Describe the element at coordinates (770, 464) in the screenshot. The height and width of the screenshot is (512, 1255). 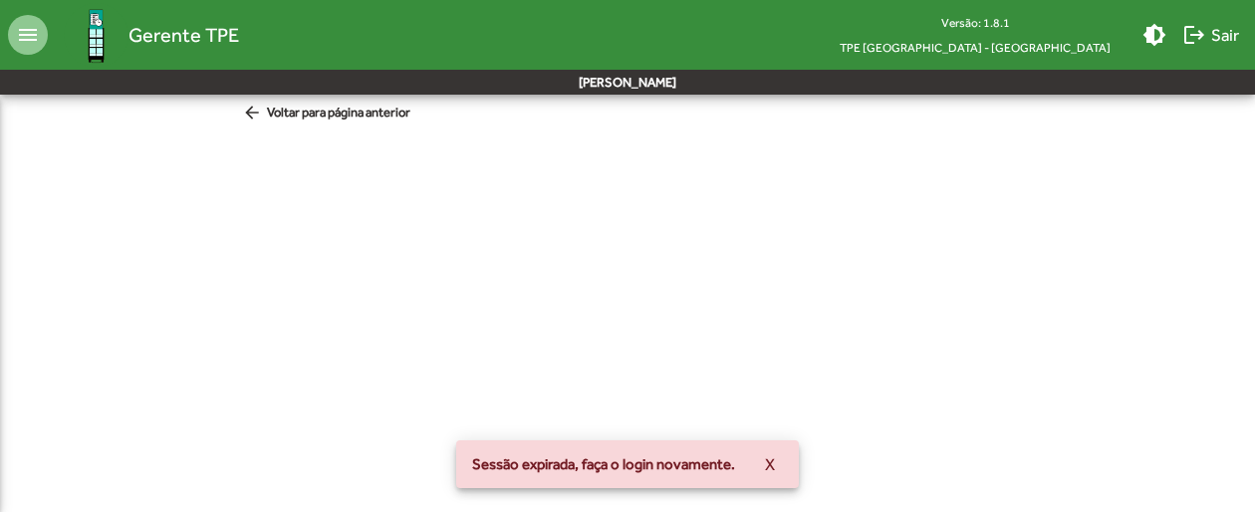
I see `span: X` at that location.